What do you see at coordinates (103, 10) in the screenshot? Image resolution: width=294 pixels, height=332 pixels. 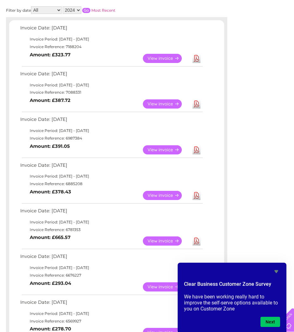 I see `a: Most Recent` at bounding box center [103, 10].